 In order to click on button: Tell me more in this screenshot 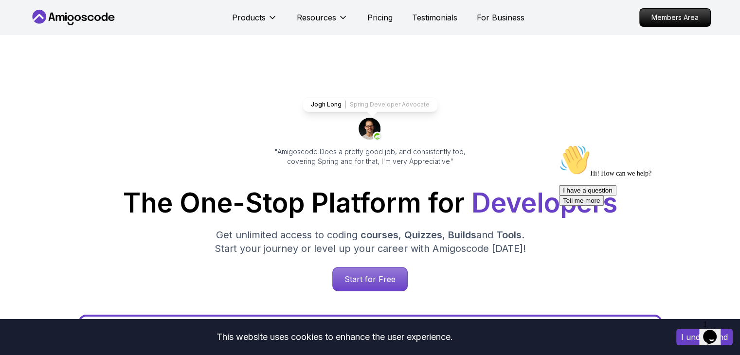, I will do `click(26, 60)`.